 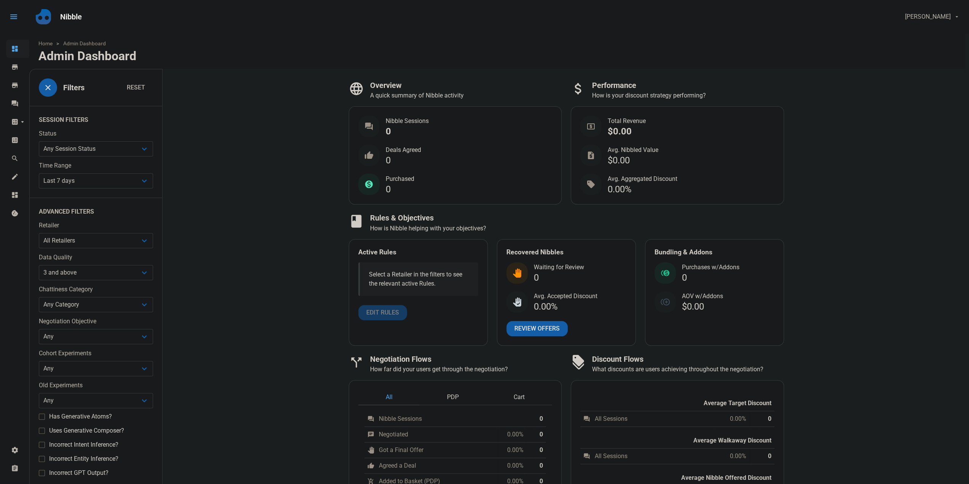 What do you see at coordinates (407, 121) in the screenshot?
I see `span: Nibble Sessions` at bounding box center [407, 121].